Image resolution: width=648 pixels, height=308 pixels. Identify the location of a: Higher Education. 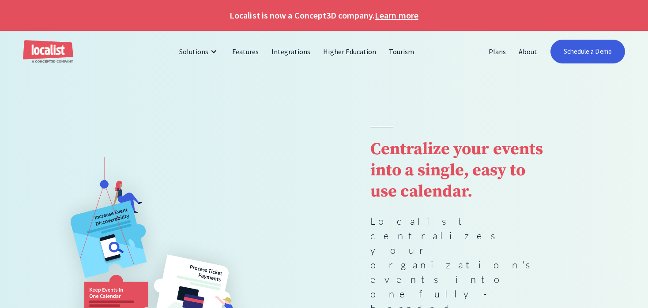
(349, 52).